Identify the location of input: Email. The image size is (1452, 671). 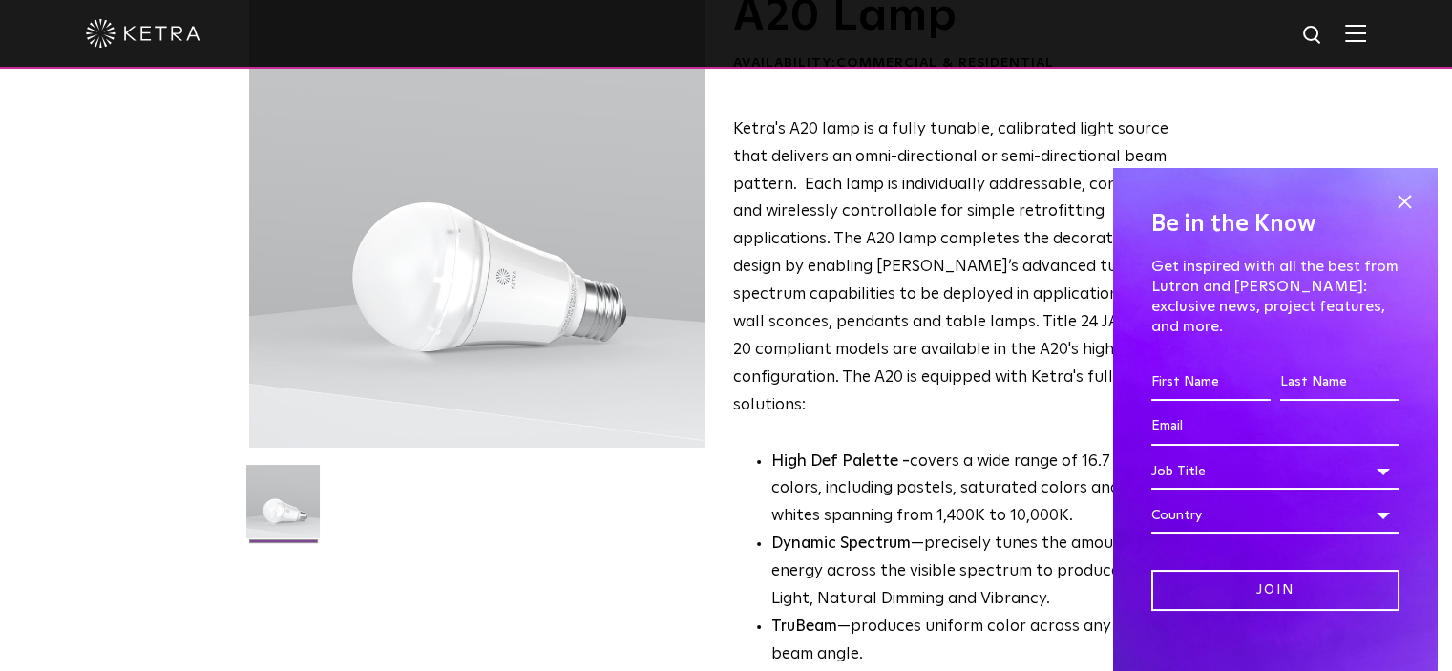
(1276, 427).